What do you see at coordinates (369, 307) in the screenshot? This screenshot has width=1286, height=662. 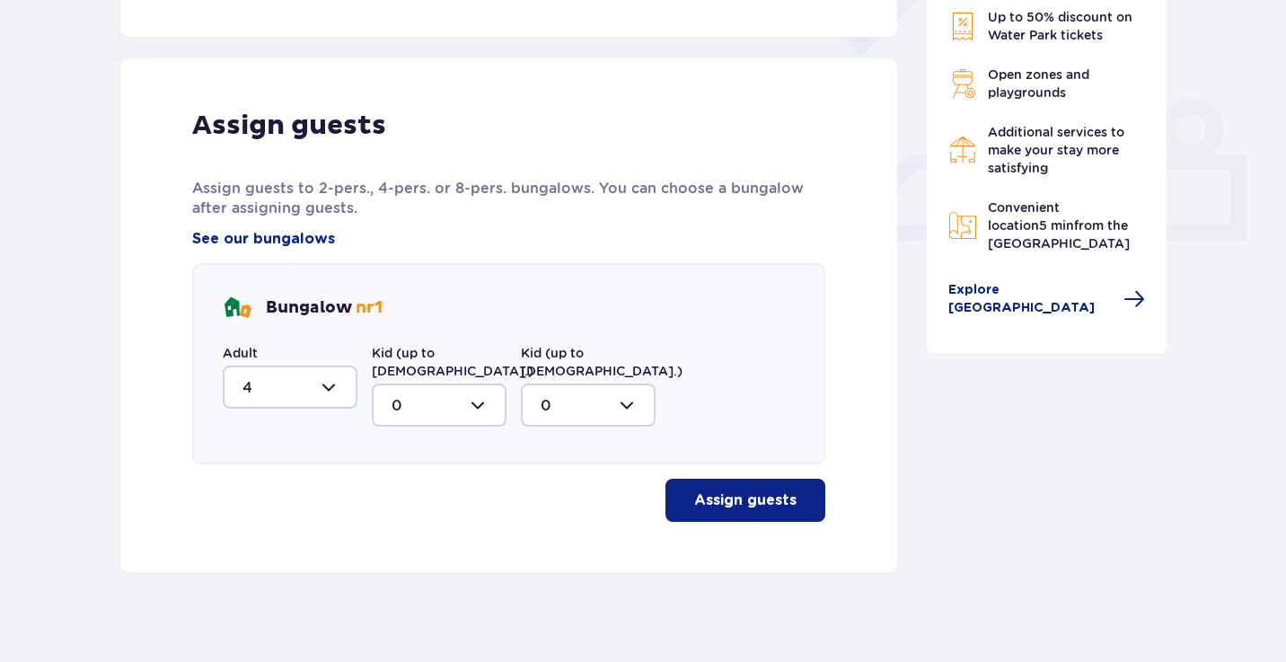 I see `span: nr 1` at bounding box center [369, 307].